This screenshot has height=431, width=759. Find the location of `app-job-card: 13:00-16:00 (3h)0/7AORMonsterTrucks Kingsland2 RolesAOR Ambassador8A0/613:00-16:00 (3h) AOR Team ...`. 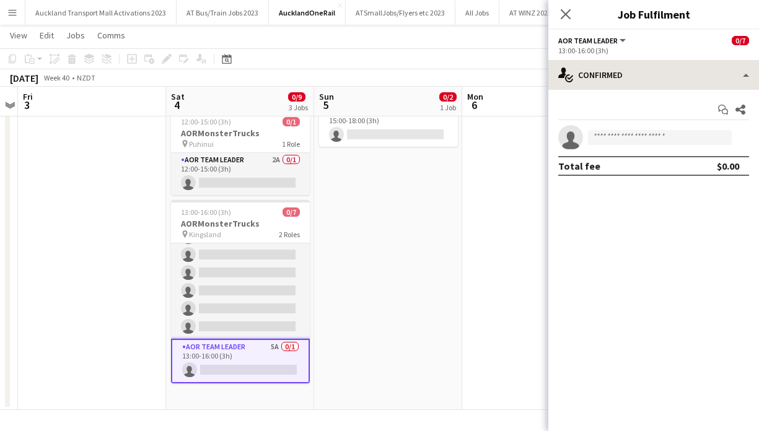

app-job-card: 13:00-16:00 (3h)0/7AORMonsterTrucks Kingsland2 RolesAOR Ambassador8A0/613:00-16:00 (3h) AOR Team ... is located at coordinates (240, 292).